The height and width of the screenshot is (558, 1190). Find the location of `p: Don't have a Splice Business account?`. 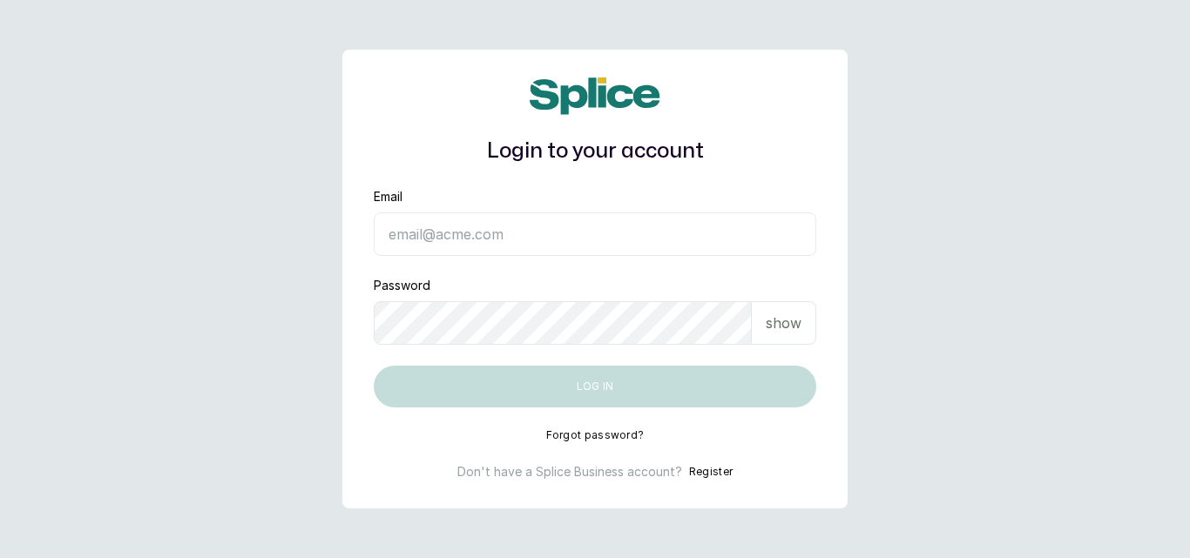

p: Don't have a Splice Business account? is located at coordinates (570, 472).